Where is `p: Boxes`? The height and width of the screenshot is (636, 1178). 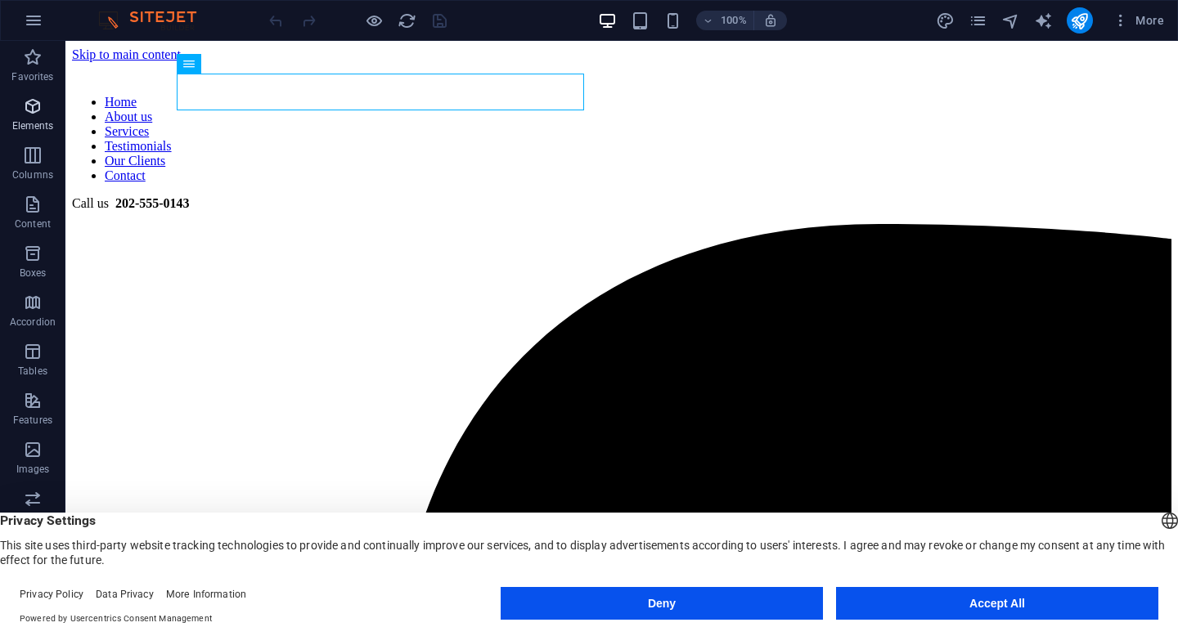 p: Boxes is located at coordinates (33, 273).